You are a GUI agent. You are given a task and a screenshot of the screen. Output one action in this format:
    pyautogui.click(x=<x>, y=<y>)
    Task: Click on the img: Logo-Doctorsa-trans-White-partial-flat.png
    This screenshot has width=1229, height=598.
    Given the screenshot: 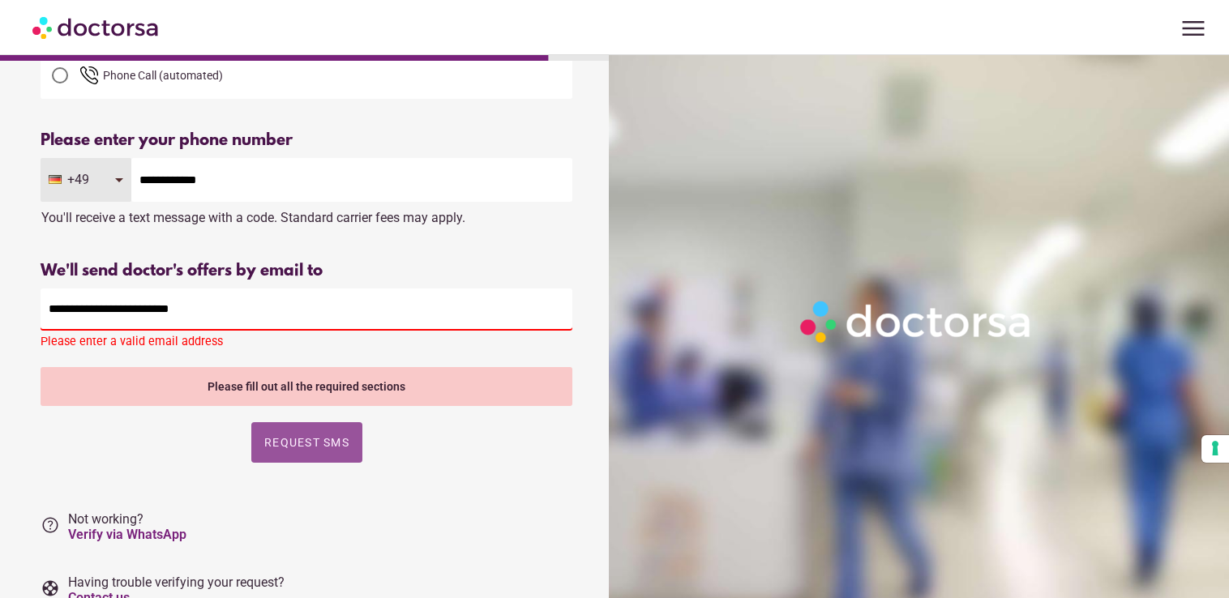 What is the action you would take?
    pyautogui.click(x=916, y=322)
    